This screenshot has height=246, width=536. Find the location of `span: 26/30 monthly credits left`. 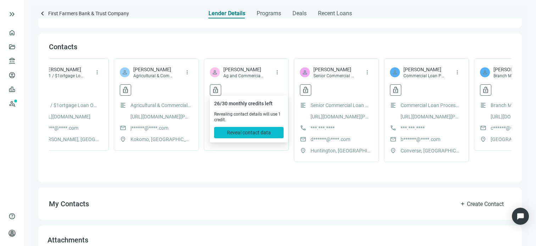

span: 26/30 monthly credits left is located at coordinates (249, 104).